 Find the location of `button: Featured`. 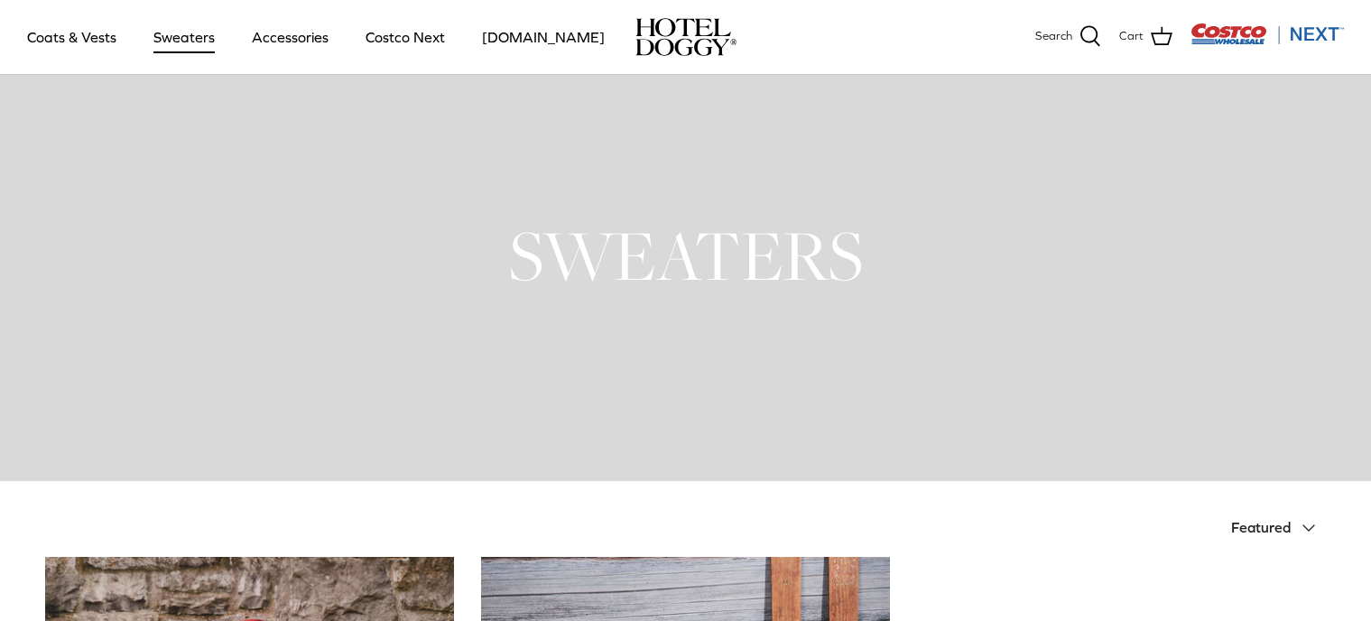

button: Featured is located at coordinates (1279, 528).